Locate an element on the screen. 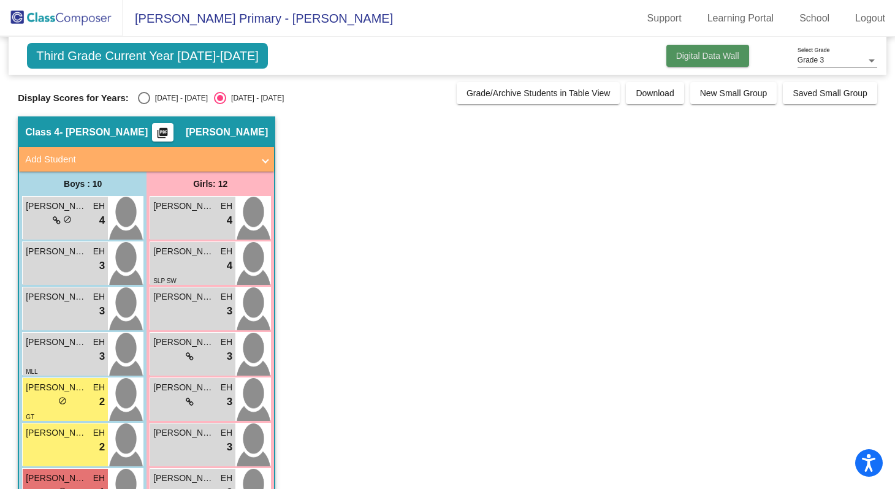 The height and width of the screenshot is (489, 895). button: Print Students Details is located at coordinates (162, 132).